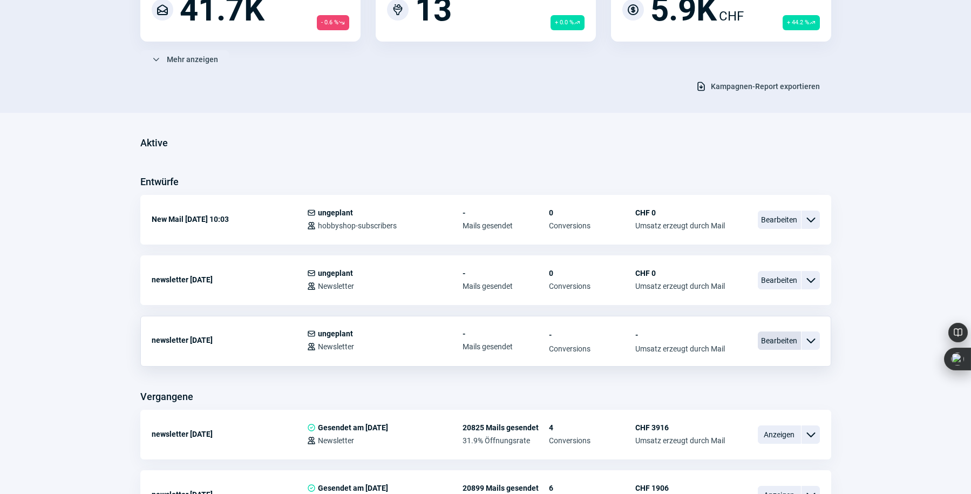 The width and height of the screenshot is (971, 494). What do you see at coordinates (732, 16) in the screenshot?
I see `span: CHF` at bounding box center [732, 16].